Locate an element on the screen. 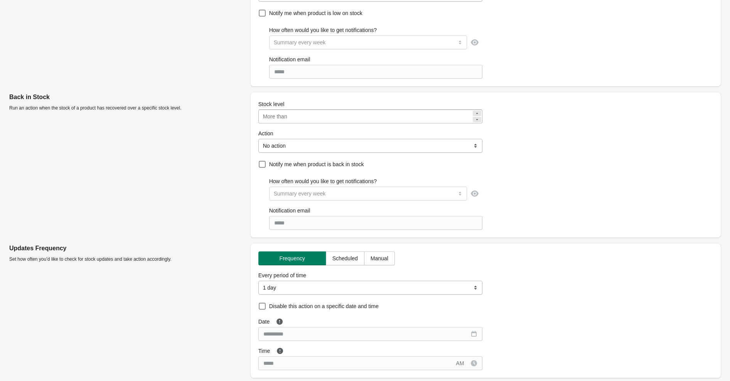 The image size is (730, 381). span: Date is located at coordinates (264, 322).